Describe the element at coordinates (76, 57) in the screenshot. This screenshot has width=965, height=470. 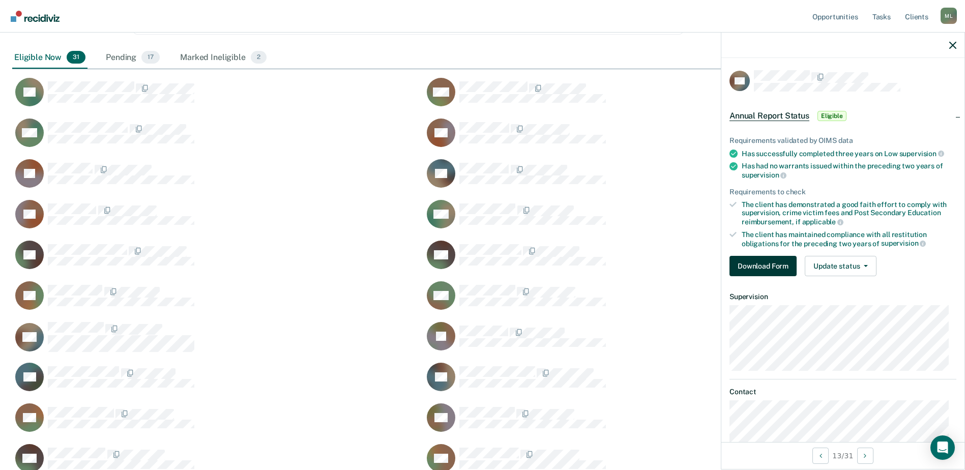
I see `span: 31` at that location.